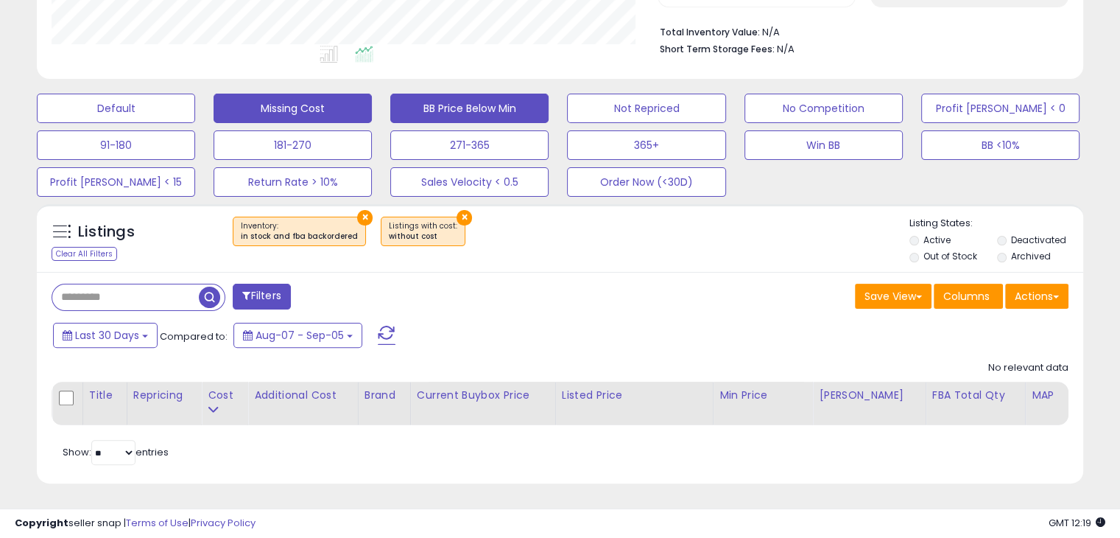 The width and height of the screenshot is (1120, 538). Describe the element at coordinates (1028, 367) in the screenshot. I see `div: No relevant data` at that location.